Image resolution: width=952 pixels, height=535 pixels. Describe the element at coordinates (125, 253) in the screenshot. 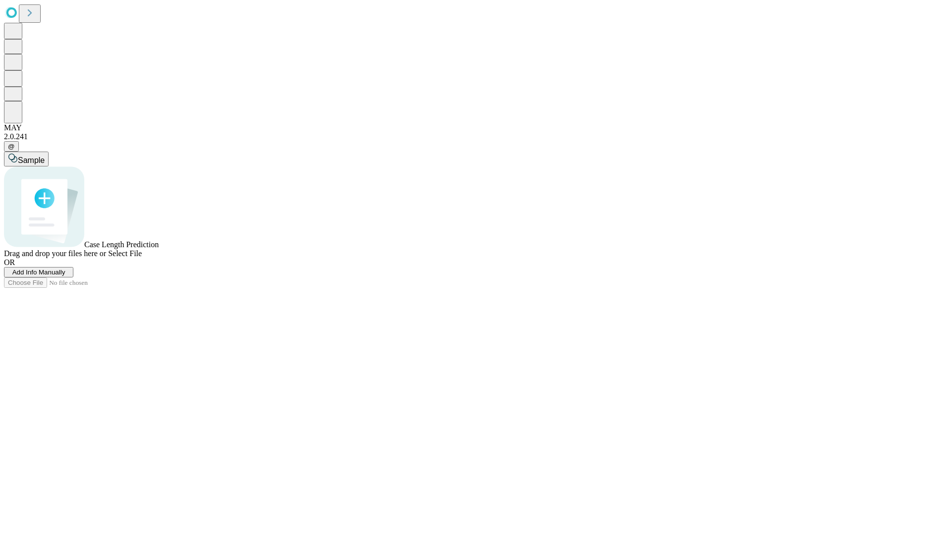

I see `span: Select File` at that location.